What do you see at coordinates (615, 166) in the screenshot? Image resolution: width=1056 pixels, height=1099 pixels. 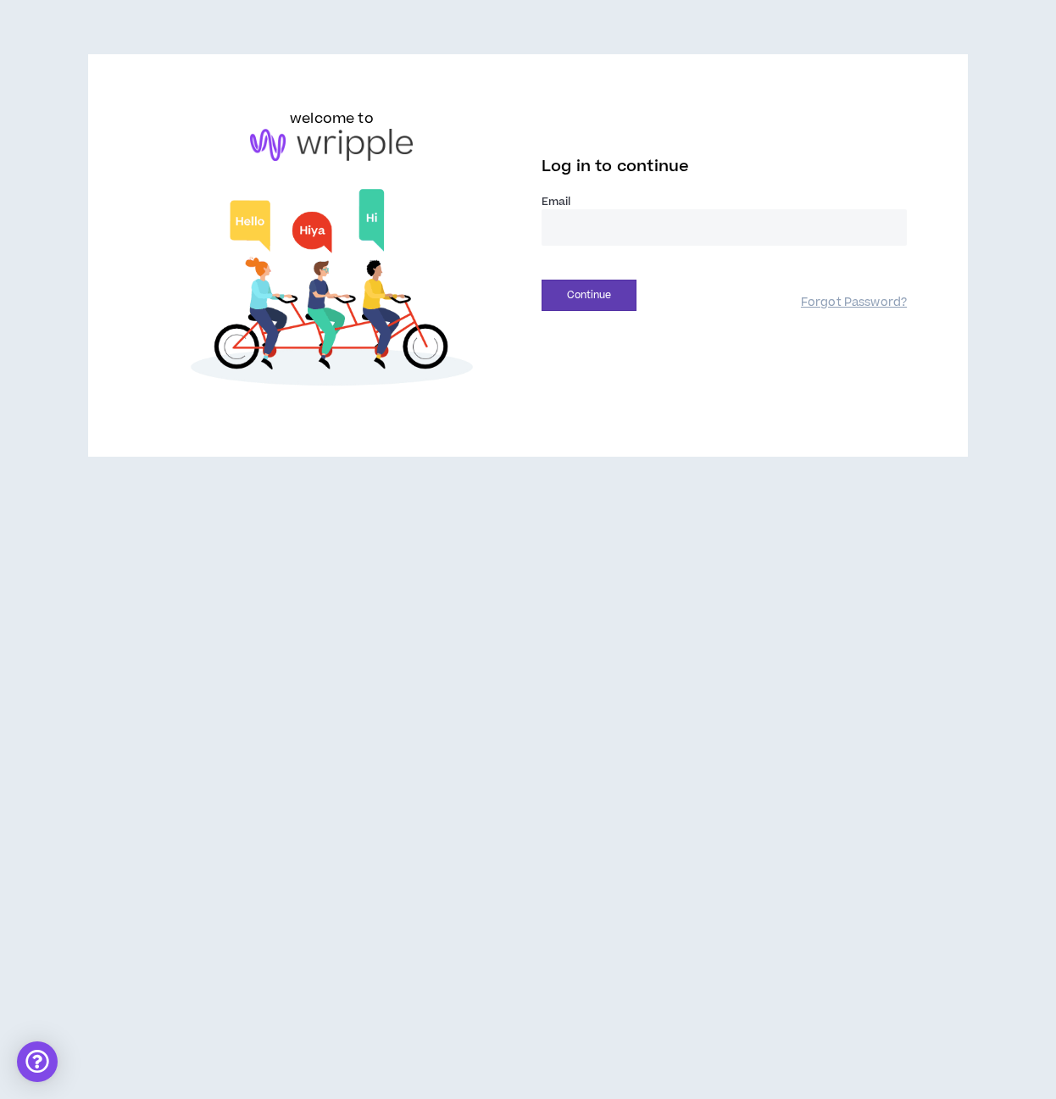 I see `span: Log in to continue` at bounding box center [615, 166].